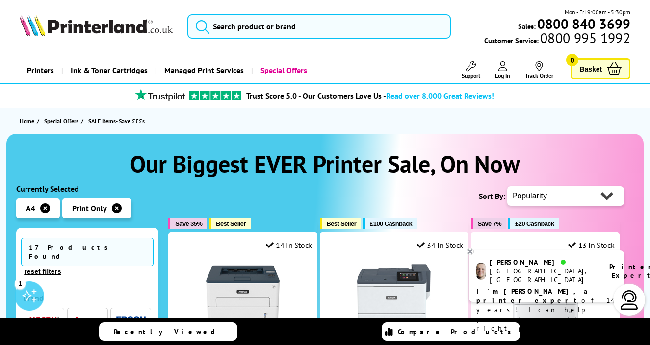 The height and width of the screenshot is (345, 650). I want to click on input: Search product or brand, so click(319, 26).